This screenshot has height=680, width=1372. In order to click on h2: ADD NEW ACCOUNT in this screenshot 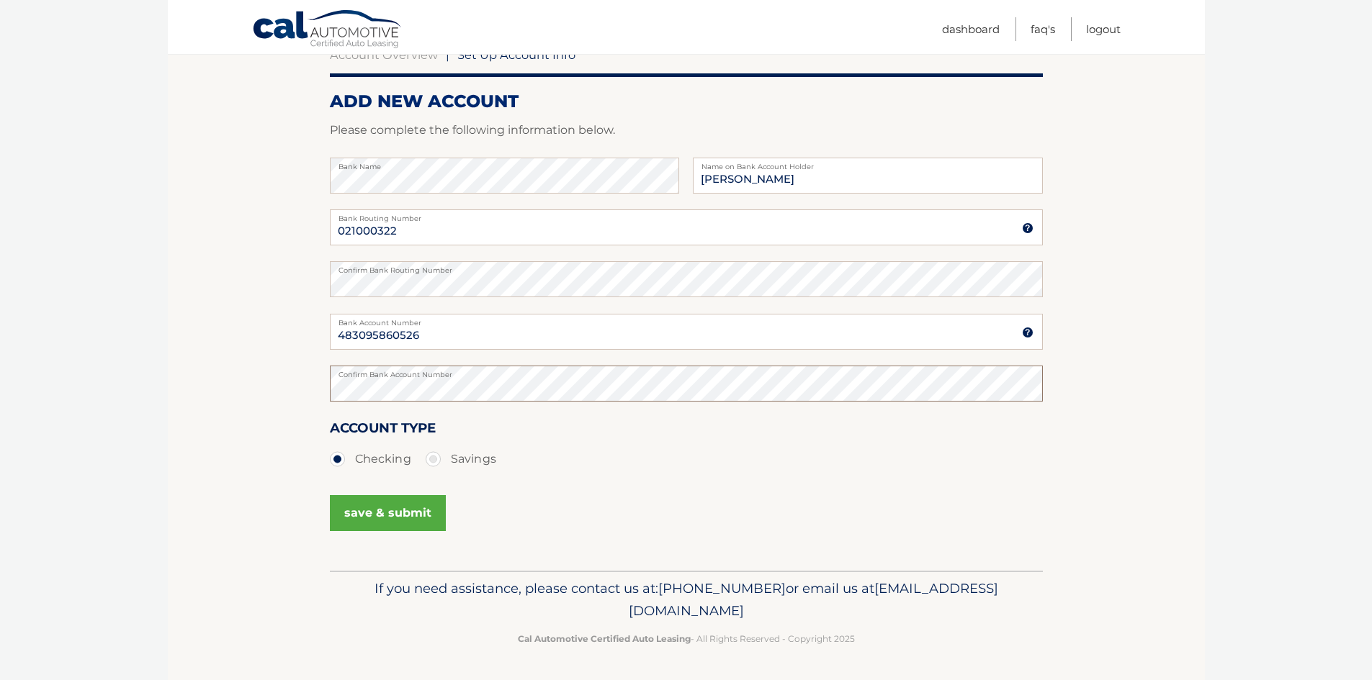, I will do `click(686, 102)`.